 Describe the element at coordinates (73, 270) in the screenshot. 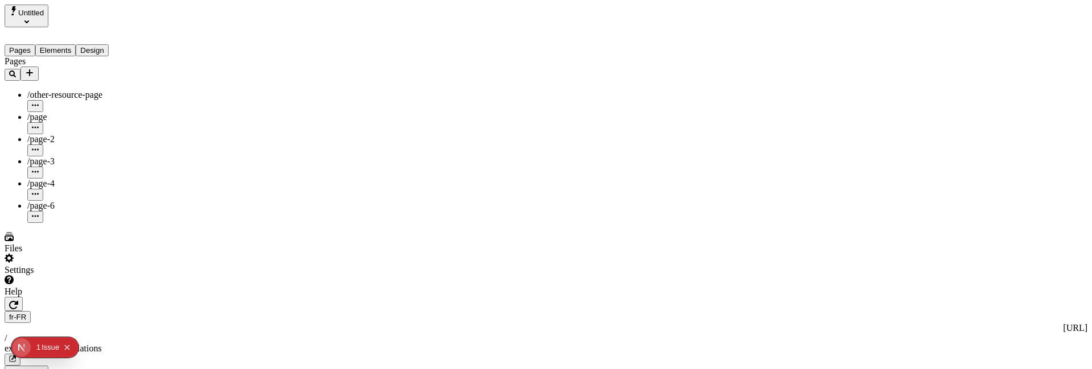

I see `div: Settings` at that location.